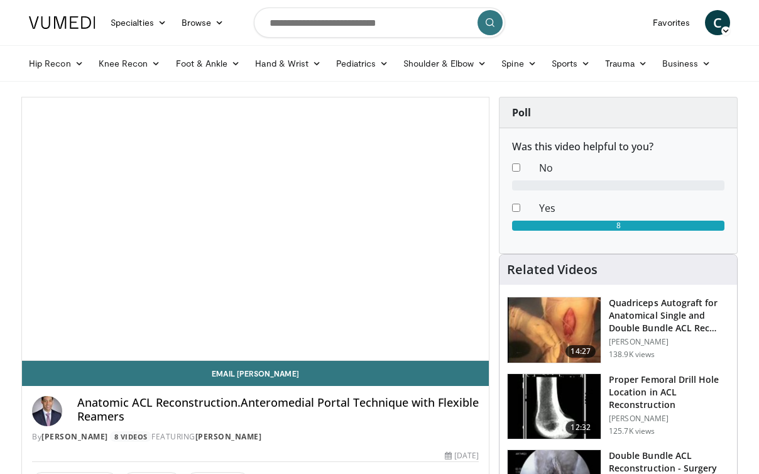  What do you see at coordinates (580, 427) in the screenshot?
I see `span: 12:32` at bounding box center [580, 427].